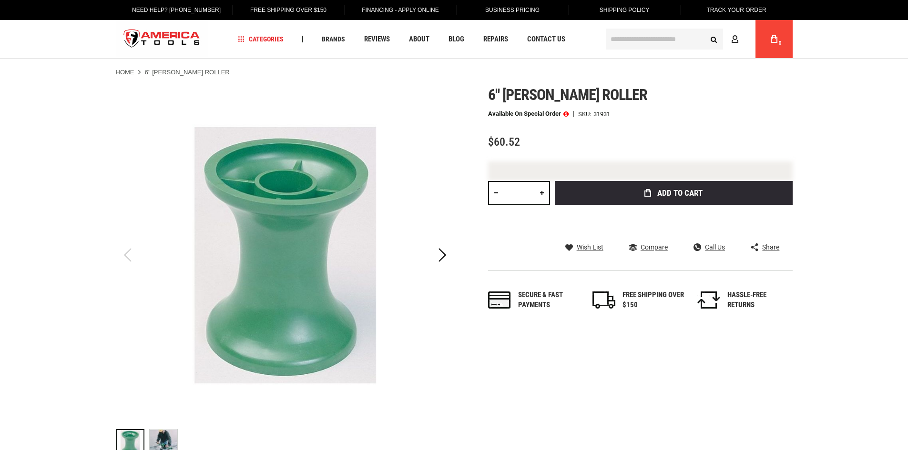  Describe the element at coordinates (679, 193) in the screenshot. I see `span: Add to Cart` at that location.